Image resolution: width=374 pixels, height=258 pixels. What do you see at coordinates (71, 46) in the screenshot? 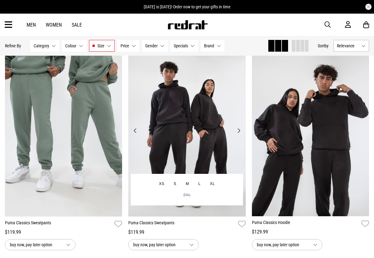
I see `span: Colour` at bounding box center [71, 46].